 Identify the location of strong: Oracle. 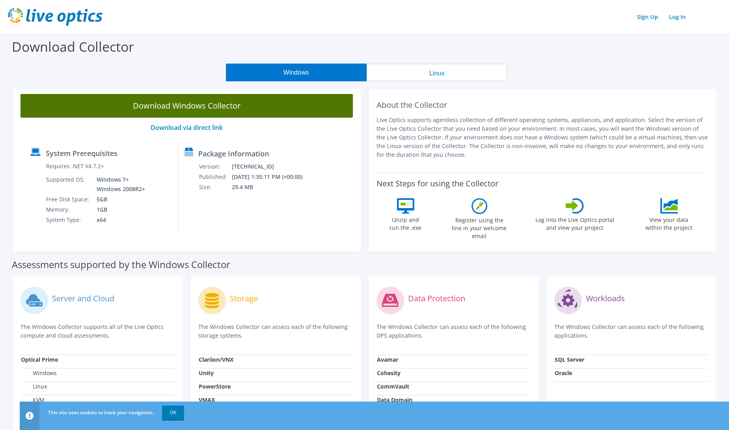
(564, 372).